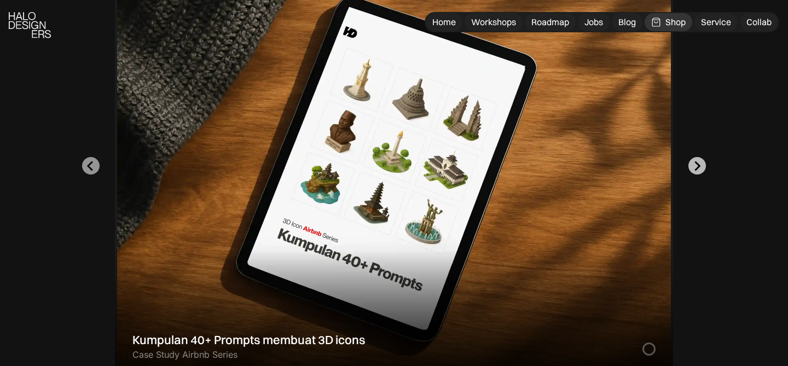 Image resolution: width=788 pixels, height=366 pixels. I want to click on a: Home, so click(444, 22).